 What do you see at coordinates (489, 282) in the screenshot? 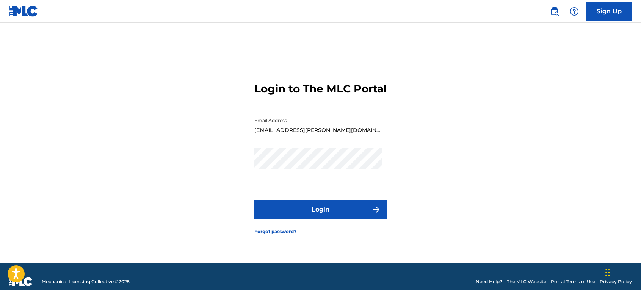
I see `a: Need Help?` at bounding box center [489, 282].